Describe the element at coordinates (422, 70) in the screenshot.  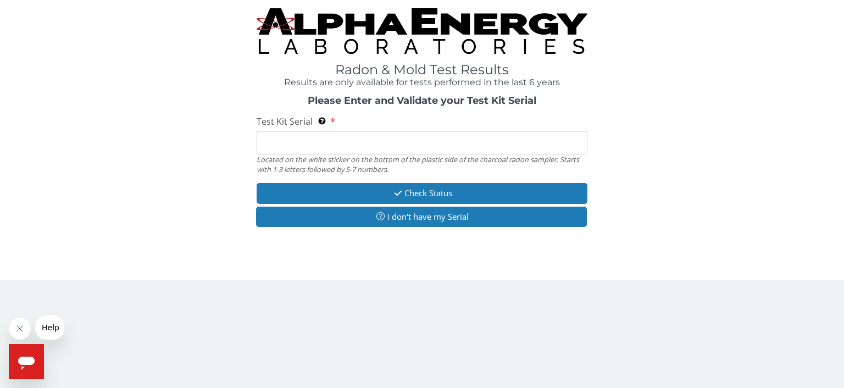
I see `h1: Radon & Mold Test Results` at that location.